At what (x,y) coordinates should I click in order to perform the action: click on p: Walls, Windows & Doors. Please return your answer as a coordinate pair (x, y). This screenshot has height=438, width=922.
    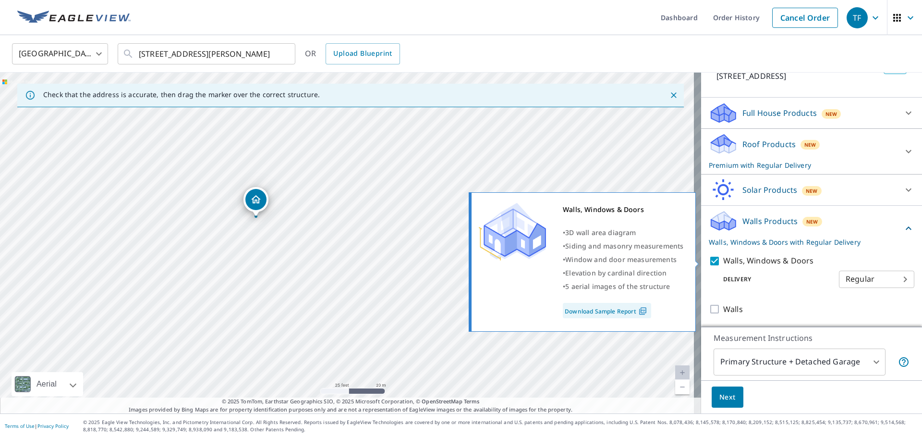
    Looking at the image, I should click on (768, 260).